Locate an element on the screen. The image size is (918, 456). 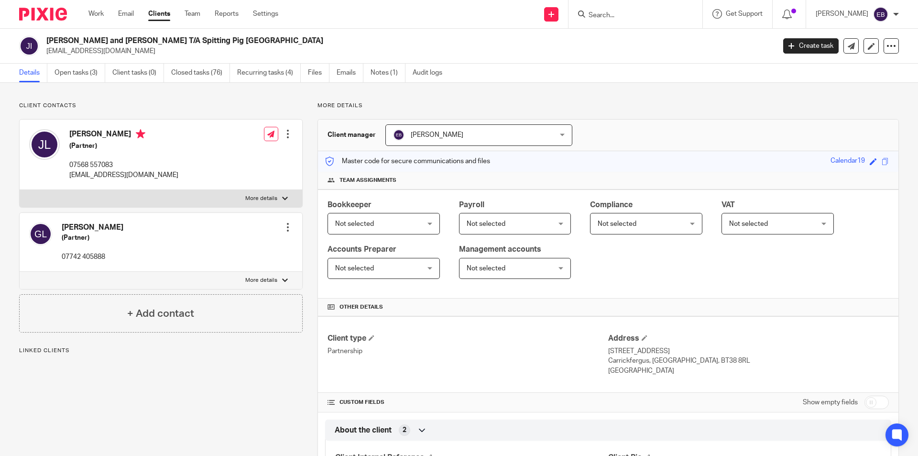
a: Audit logs is located at coordinates (431, 73).